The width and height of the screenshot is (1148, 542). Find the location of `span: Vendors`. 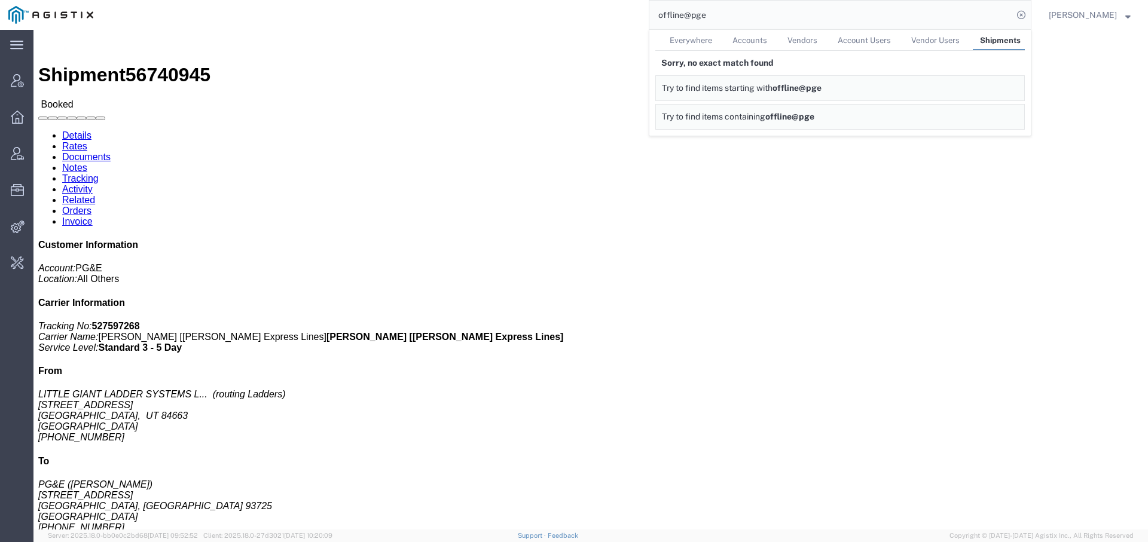

span: Vendors is located at coordinates (803, 40).